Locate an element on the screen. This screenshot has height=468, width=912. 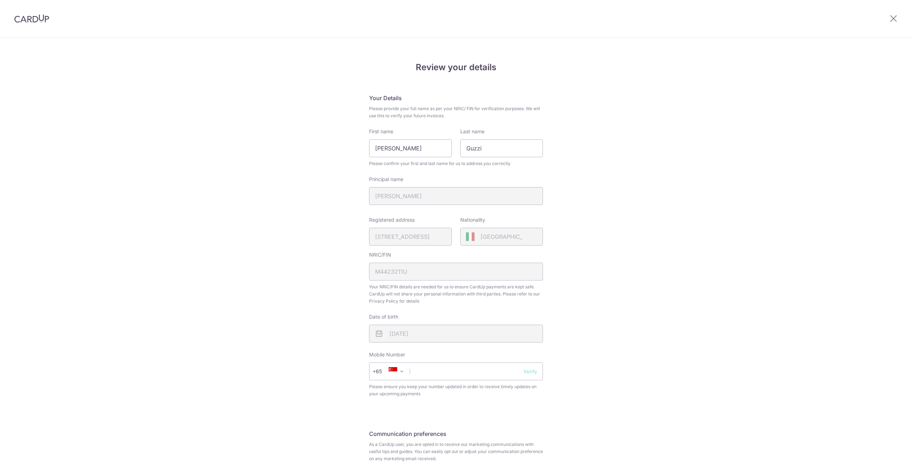
img: CardUp is located at coordinates (32, 19).